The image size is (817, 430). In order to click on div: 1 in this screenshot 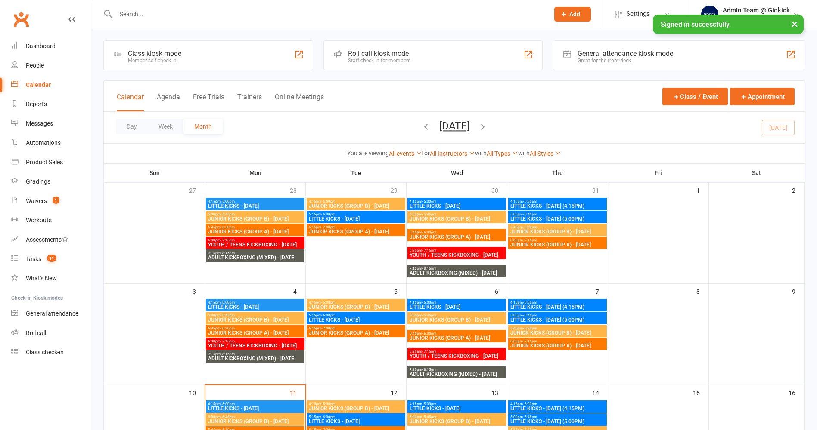, I will do `click(702, 190)`.